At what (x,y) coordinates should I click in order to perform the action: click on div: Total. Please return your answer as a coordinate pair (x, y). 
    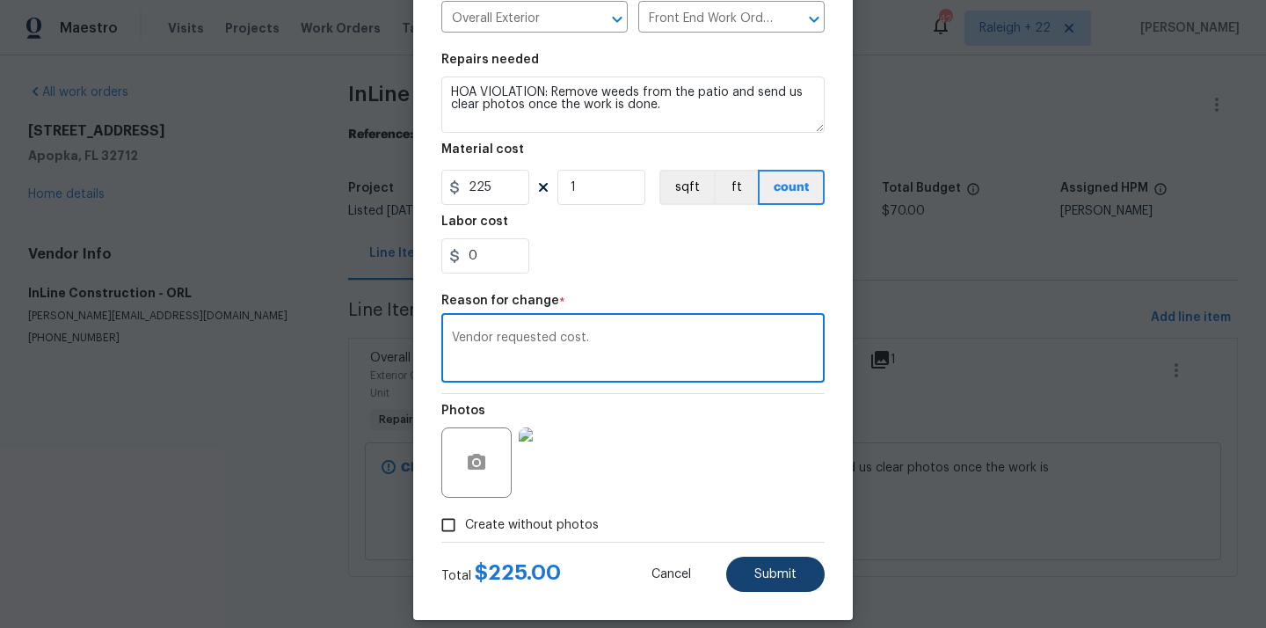
    Looking at the image, I should click on (501, 574).